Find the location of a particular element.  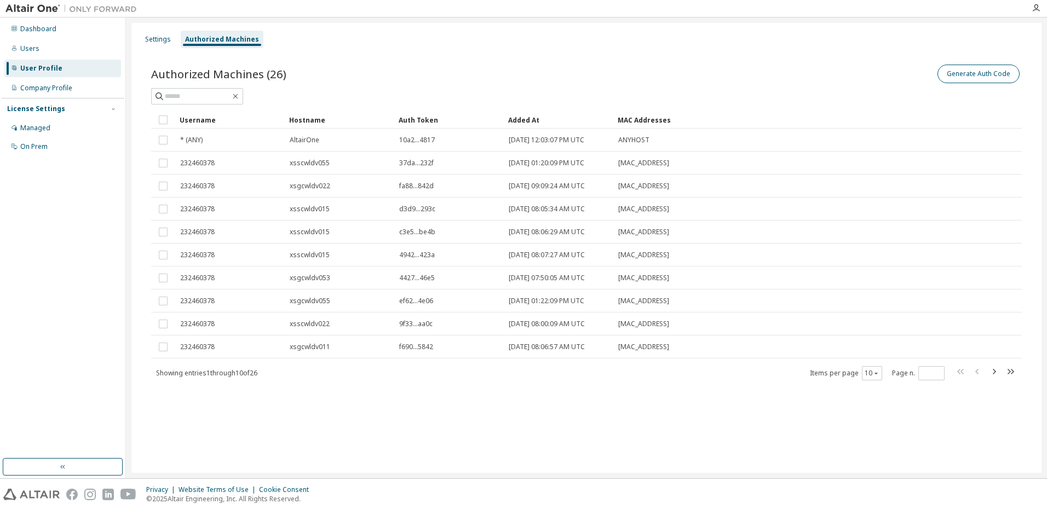

div: Company Profile is located at coordinates (46, 88).